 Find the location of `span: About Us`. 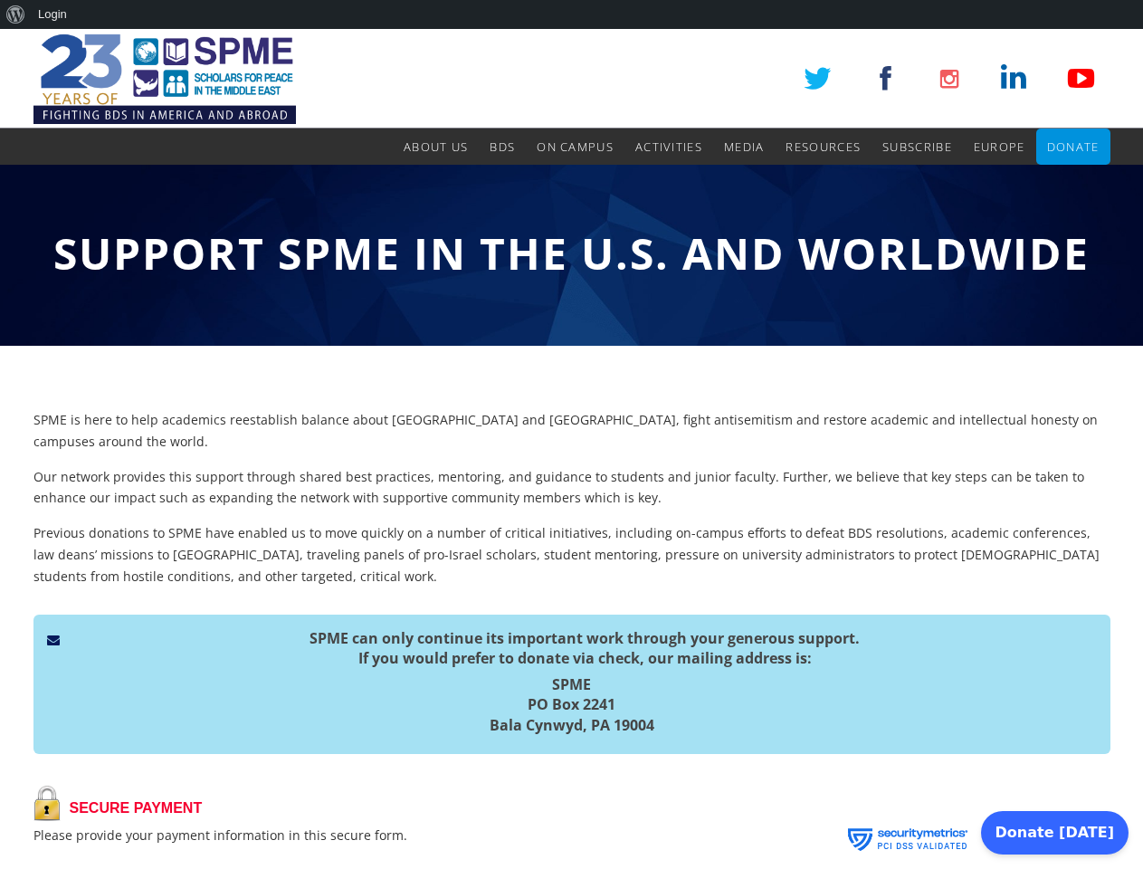

span: About Us is located at coordinates (435, 147).